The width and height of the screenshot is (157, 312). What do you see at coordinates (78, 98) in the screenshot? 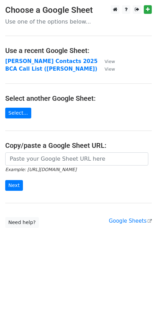
I see `h4: Select another Google Sheet:` at bounding box center [78, 98].